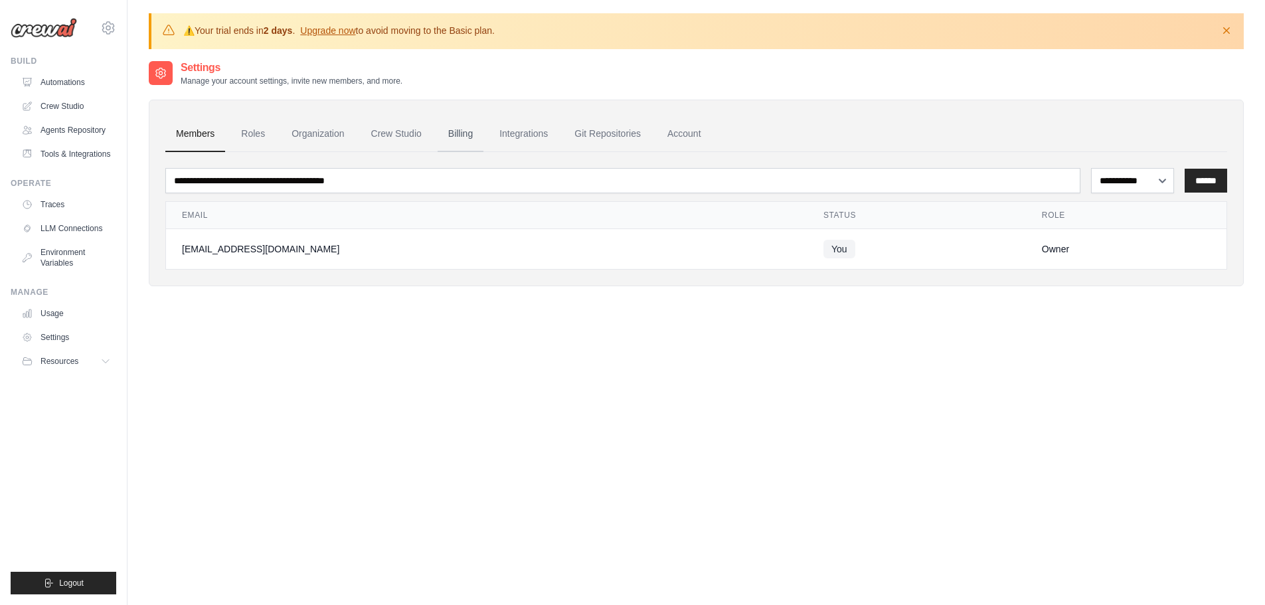 Image resolution: width=1265 pixels, height=605 pixels. What do you see at coordinates (684, 134) in the screenshot?
I see `a: Account` at bounding box center [684, 134].